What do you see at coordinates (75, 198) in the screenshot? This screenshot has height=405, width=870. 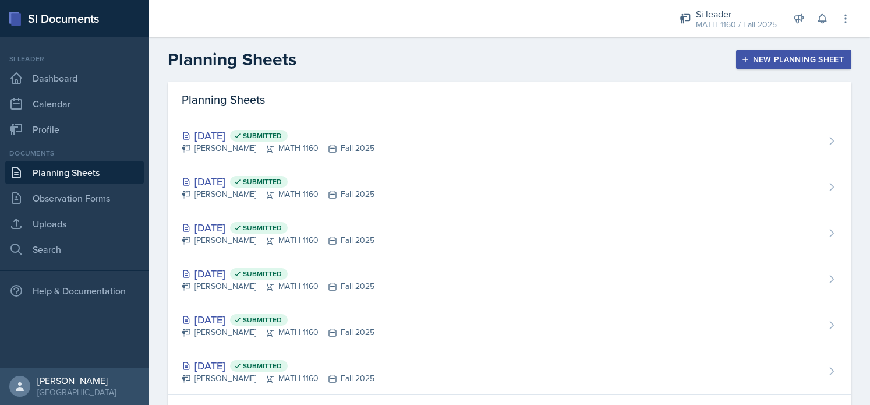 I see `a: Observation Forms` at bounding box center [75, 198].